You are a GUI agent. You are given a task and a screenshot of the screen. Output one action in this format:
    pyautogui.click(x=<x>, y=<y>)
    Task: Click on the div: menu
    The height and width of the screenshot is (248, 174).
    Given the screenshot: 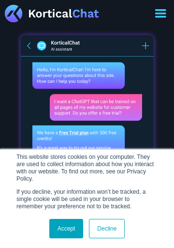 What is the action you would take?
    pyautogui.click(x=161, y=14)
    